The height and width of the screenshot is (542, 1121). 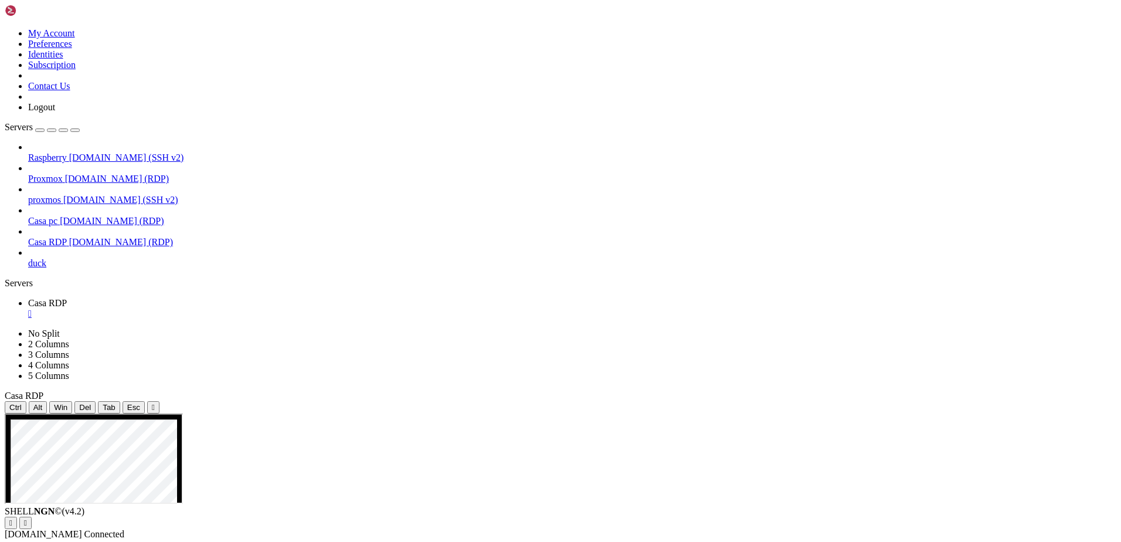 I want to click on a: No Split, so click(x=44, y=333).